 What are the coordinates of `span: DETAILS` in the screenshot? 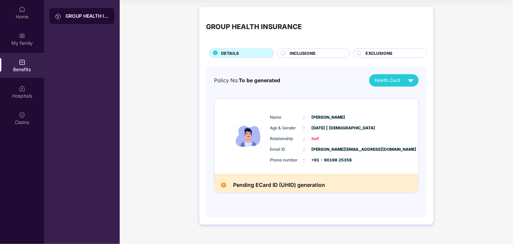 It's located at (230, 53).